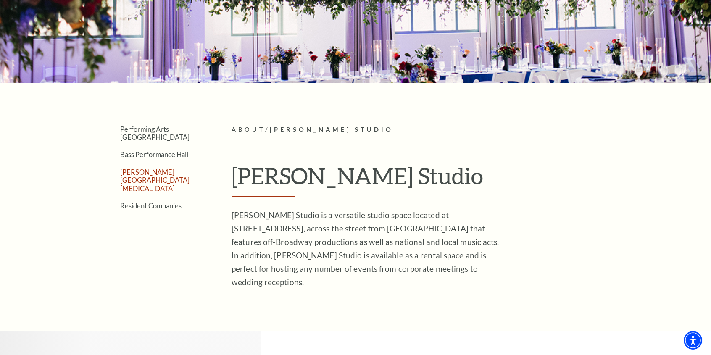  Describe the element at coordinates (248, 129) in the screenshot. I see `span: About` at that location.